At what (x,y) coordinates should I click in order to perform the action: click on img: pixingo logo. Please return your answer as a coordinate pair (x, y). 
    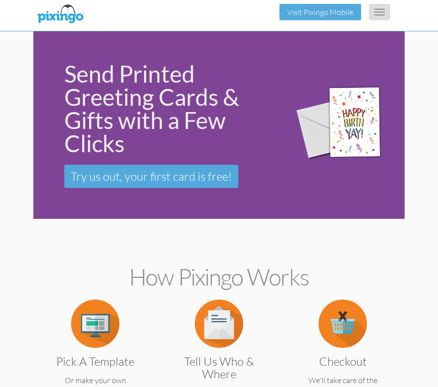
    Looking at the image, I should click on (60, 14).